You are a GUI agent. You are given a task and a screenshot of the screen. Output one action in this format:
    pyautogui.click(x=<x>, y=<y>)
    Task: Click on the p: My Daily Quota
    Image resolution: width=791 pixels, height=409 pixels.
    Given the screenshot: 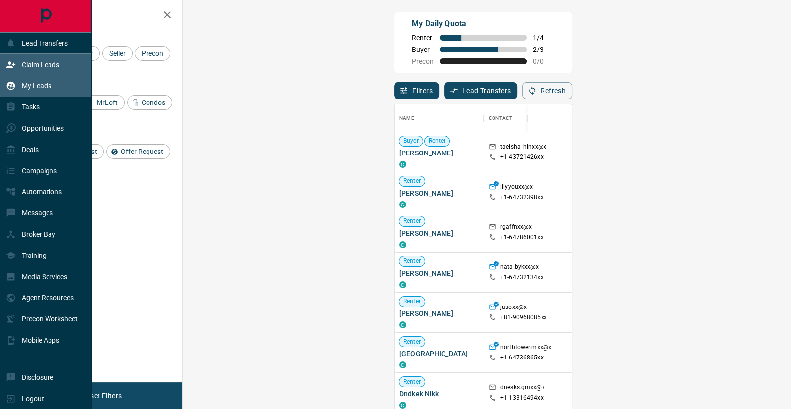 What is the action you would take?
    pyautogui.click(x=483, y=24)
    